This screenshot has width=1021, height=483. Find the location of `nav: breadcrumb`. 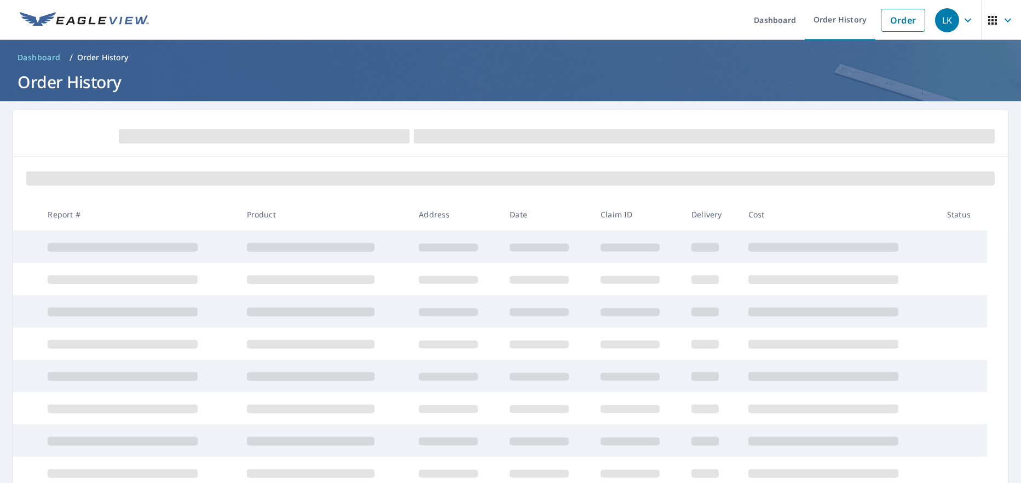

nav: breadcrumb is located at coordinates (510, 57).